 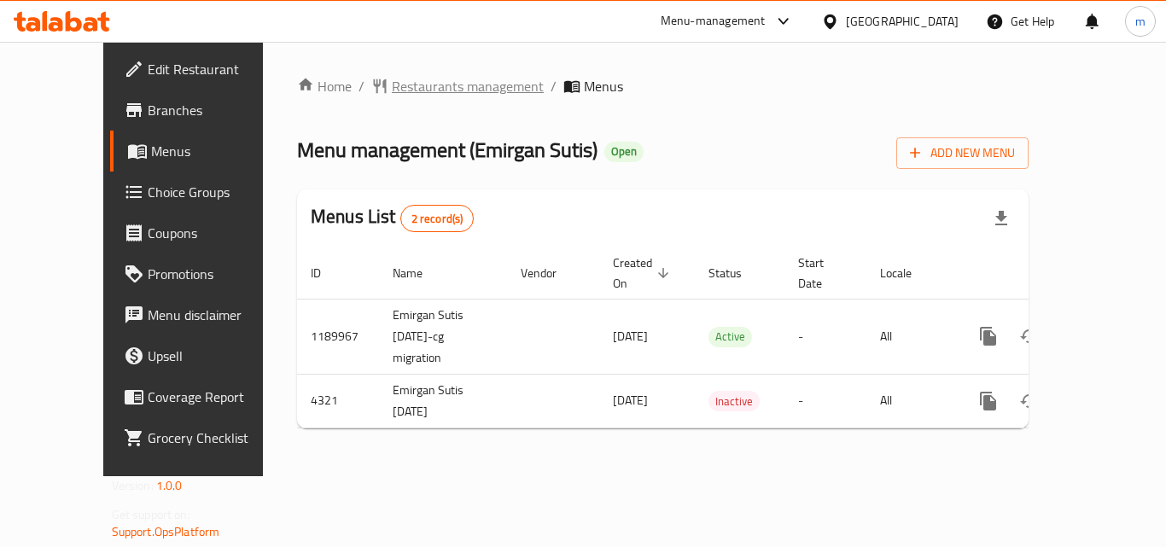 I want to click on a: Menu disclaimer, so click(x=204, y=315).